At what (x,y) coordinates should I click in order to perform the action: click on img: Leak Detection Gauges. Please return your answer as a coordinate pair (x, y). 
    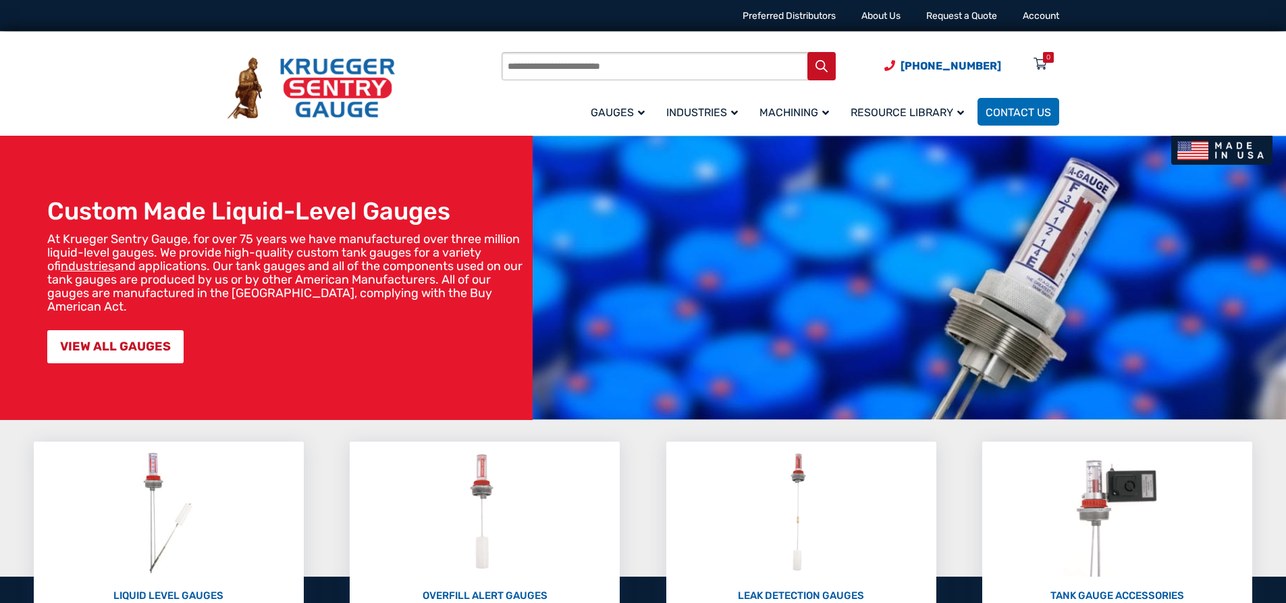
    Looking at the image, I should click on (801, 512).